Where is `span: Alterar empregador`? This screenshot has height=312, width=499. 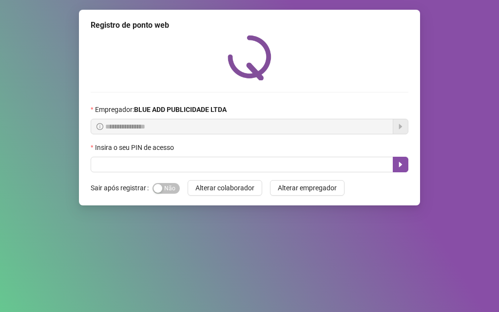 span: Alterar empregador is located at coordinates (307, 188).